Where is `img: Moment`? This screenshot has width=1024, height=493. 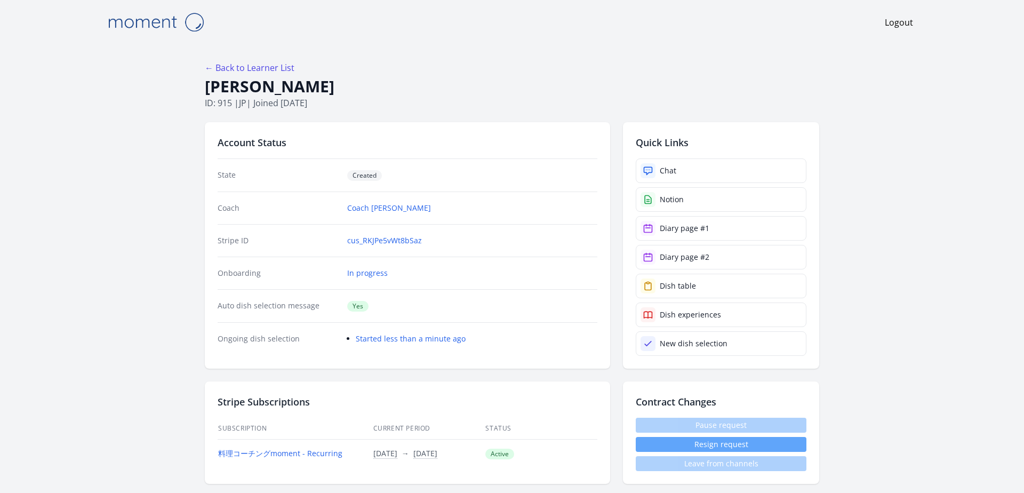 img: Moment is located at coordinates (156, 22).